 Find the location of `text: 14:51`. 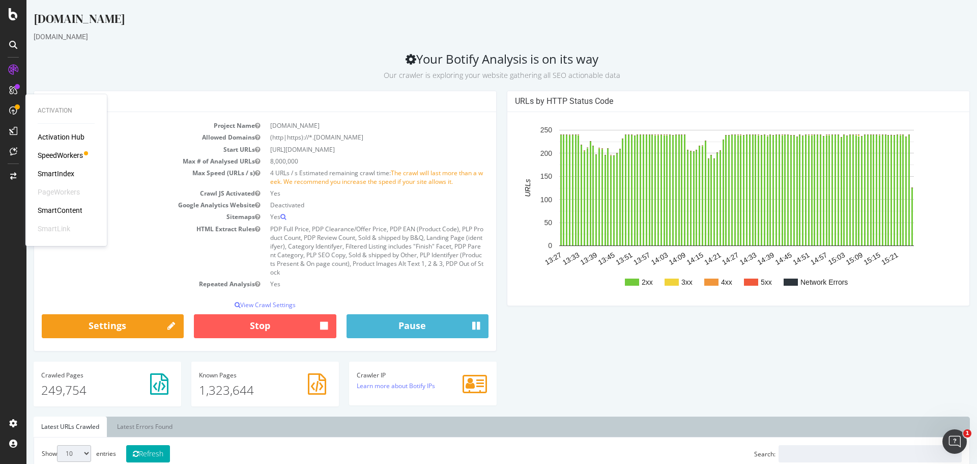

text: 14:51 is located at coordinates (775, 258).